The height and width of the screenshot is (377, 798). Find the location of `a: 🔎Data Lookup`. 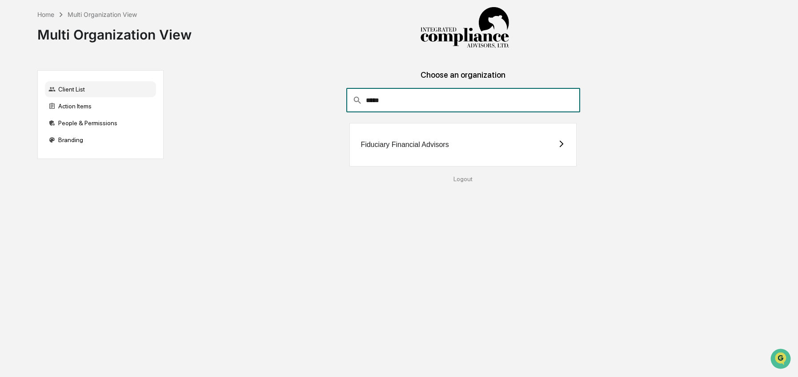

a: 🔎Data Lookup is located at coordinates (32, 133).